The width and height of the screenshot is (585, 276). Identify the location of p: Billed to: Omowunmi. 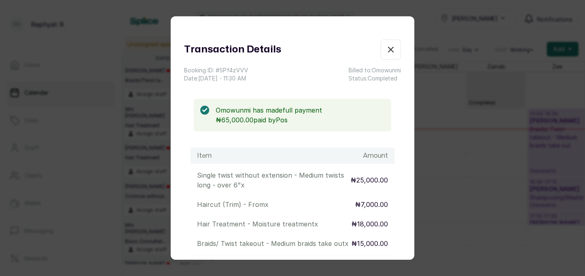
(375, 70).